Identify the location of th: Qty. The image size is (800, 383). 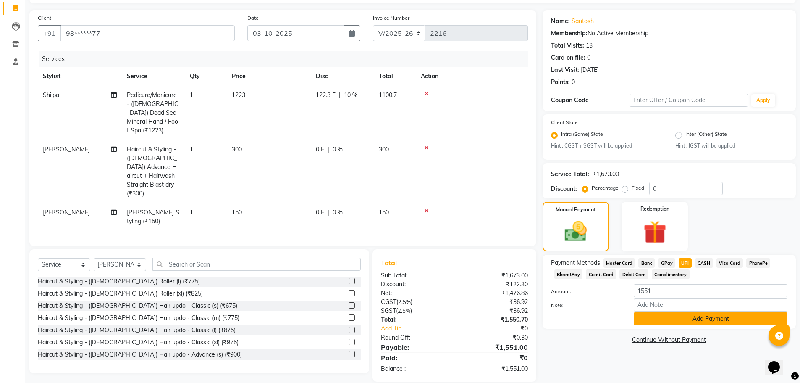
(206, 76).